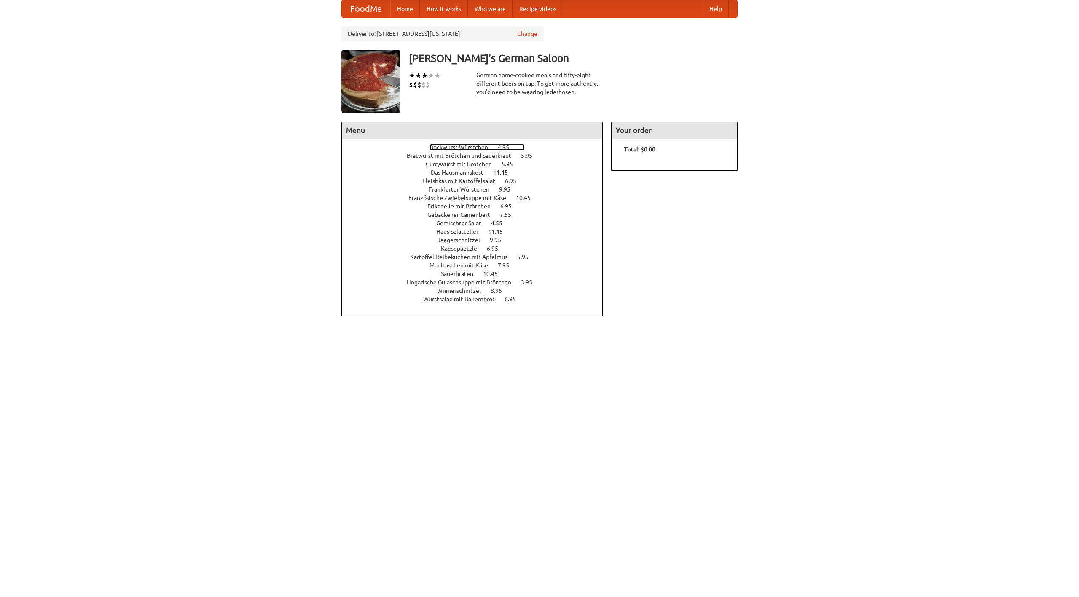  What do you see at coordinates (477, 172) in the screenshot?
I see `a: Das Hausmannskost 11.45` at bounding box center [477, 172].